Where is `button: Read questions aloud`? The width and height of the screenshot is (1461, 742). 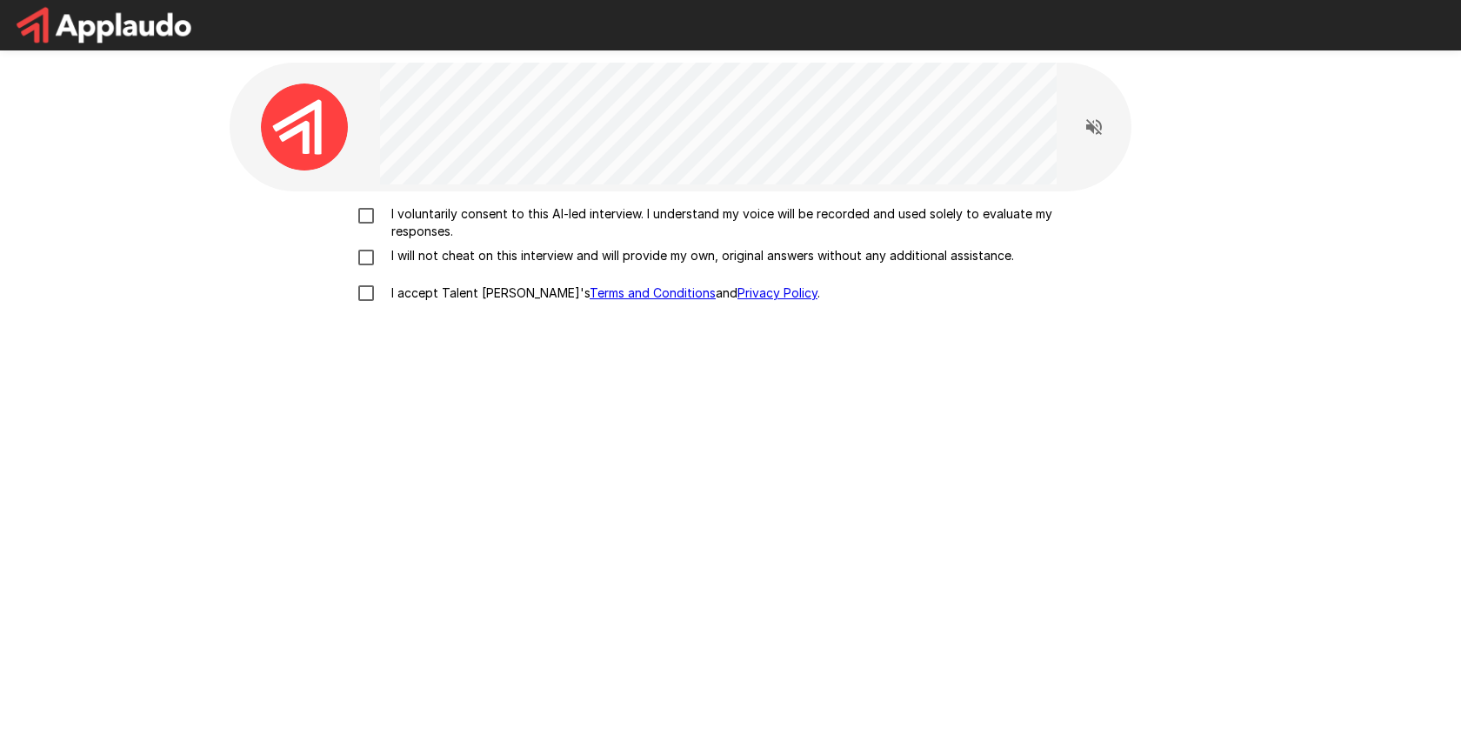
button: Read questions aloud is located at coordinates (1094, 127).